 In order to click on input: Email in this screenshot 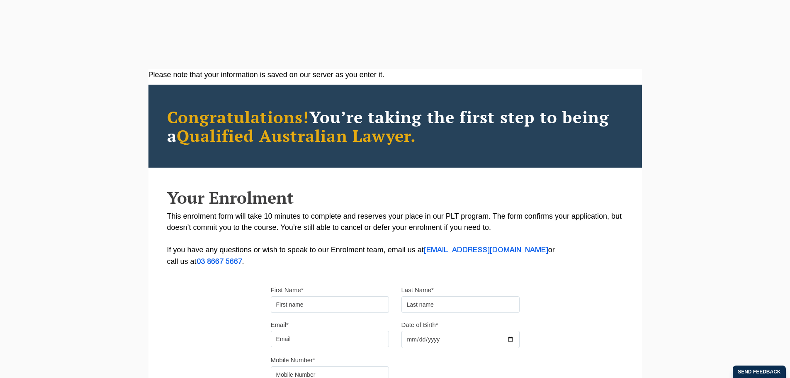, I will do `click(330, 339)`.